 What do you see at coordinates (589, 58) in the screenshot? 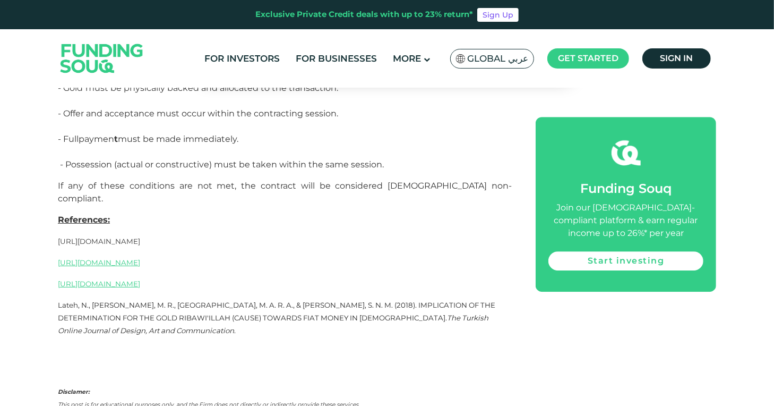
I see `span: Get started` at bounding box center [589, 58].